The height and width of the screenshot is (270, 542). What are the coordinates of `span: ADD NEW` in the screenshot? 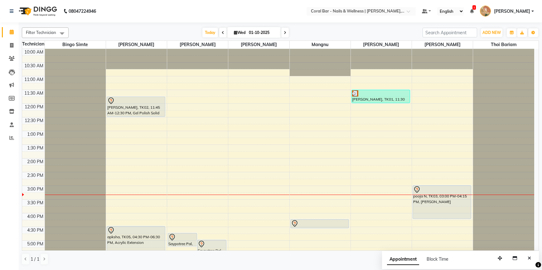 It's located at (491, 32).